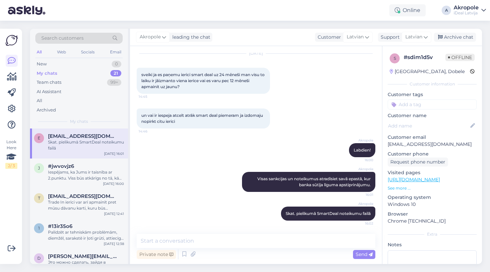 The image size is (490, 272). Describe the element at coordinates (460, 57) in the screenshot. I see `span: Offline` at that location.